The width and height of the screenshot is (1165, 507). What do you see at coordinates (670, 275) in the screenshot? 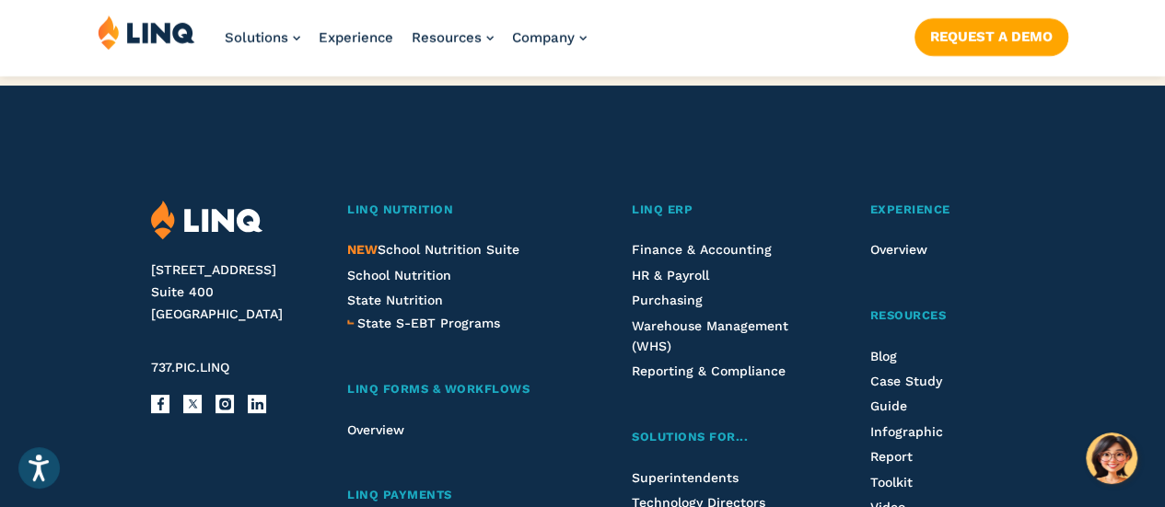
I see `span: HR & Payroll` at bounding box center [670, 275].